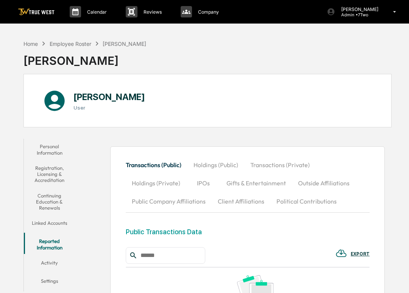  Describe the element at coordinates (151, 12) in the screenshot. I see `p: Reviews` at that location.